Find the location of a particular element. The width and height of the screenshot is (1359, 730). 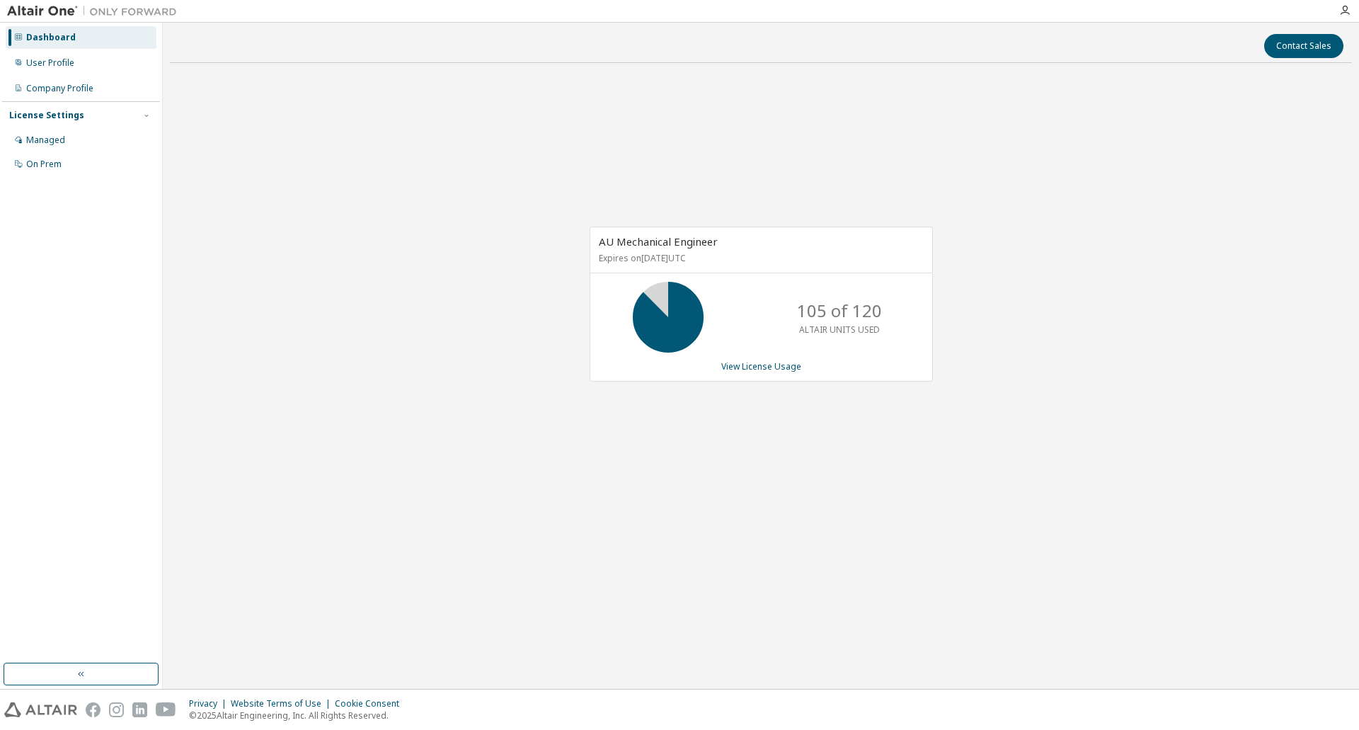

div: Privacy is located at coordinates (210, 704).